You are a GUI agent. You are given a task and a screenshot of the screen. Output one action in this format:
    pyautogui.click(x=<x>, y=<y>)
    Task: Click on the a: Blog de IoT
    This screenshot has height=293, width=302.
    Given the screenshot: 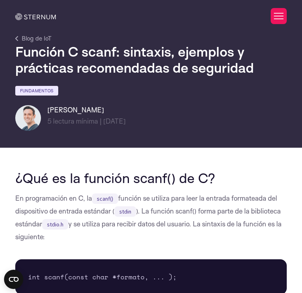 What is the action you would take?
    pyautogui.click(x=33, y=39)
    